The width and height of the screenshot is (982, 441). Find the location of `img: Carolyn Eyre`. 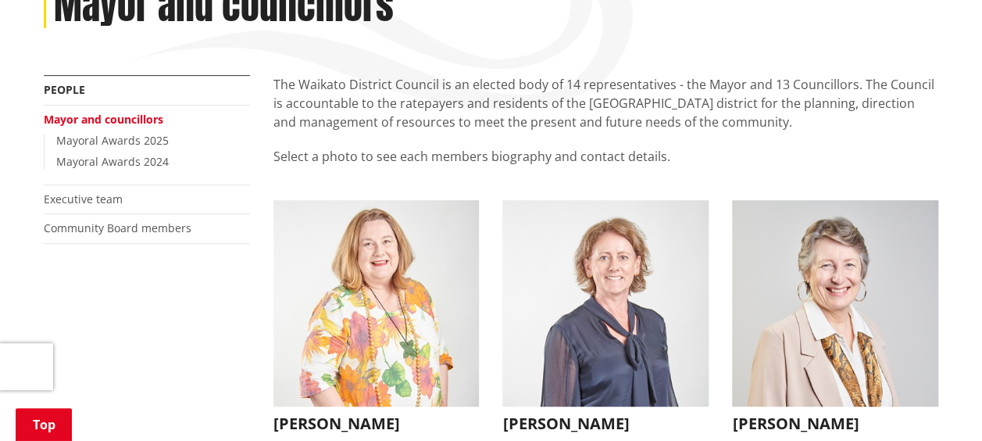

img: Carolyn Eyre is located at coordinates (606, 303).